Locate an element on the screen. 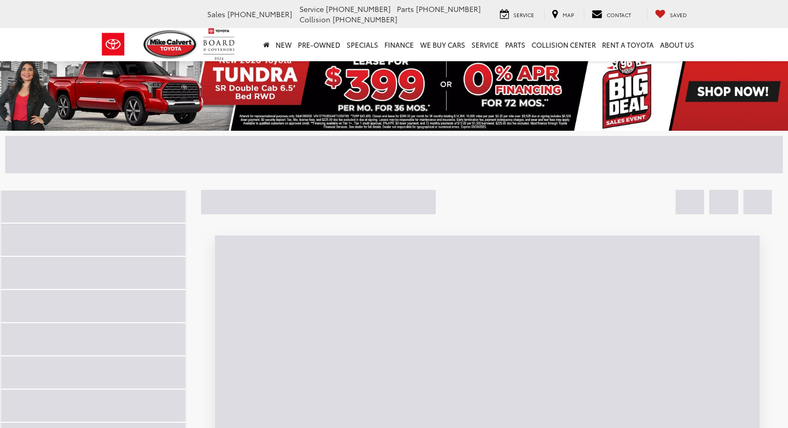  a: About Us is located at coordinates (677, 45).